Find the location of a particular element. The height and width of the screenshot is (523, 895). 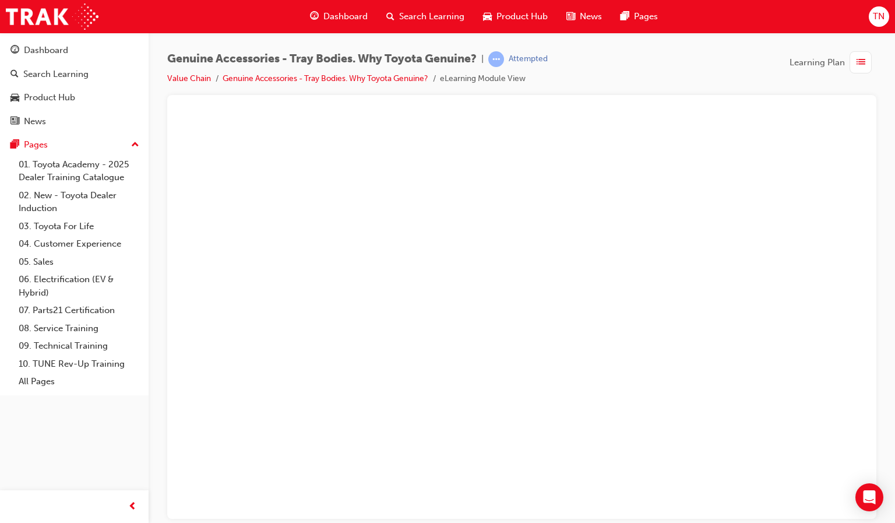

a: news-iconNews is located at coordinates (584, 16).